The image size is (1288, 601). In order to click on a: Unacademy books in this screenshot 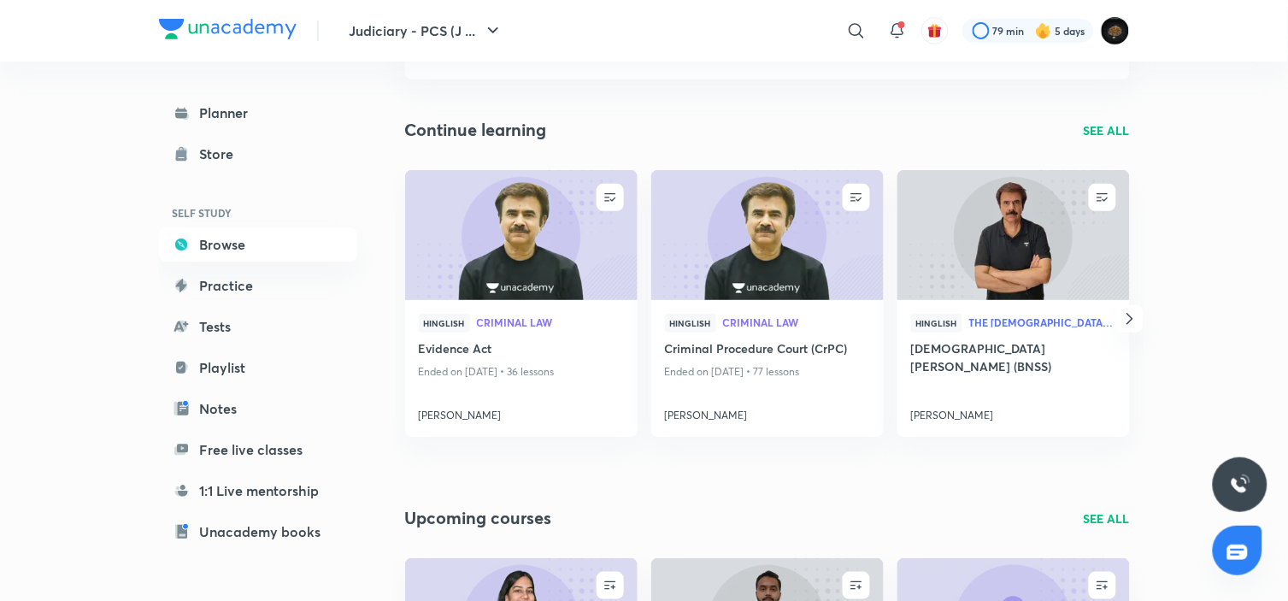, I will do `click(258, 532)`.